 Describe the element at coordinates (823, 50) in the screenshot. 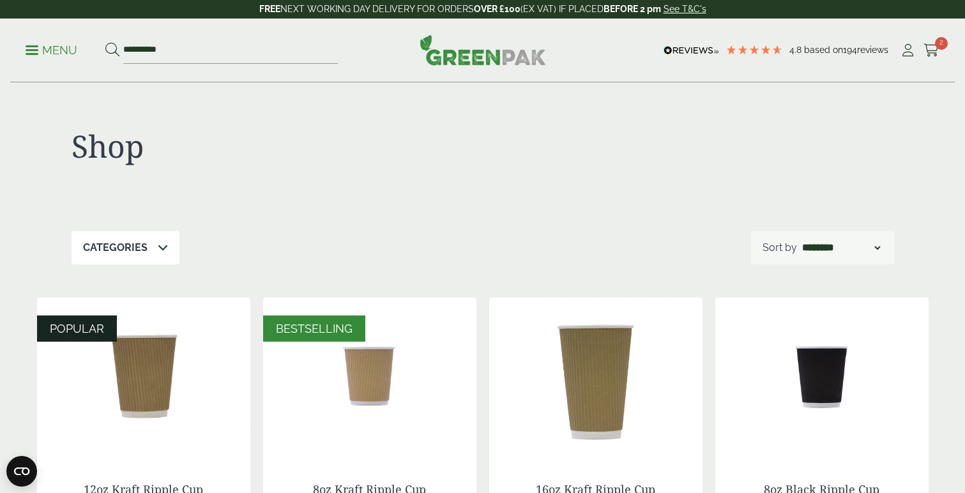

I see `span: Based on` at that location.